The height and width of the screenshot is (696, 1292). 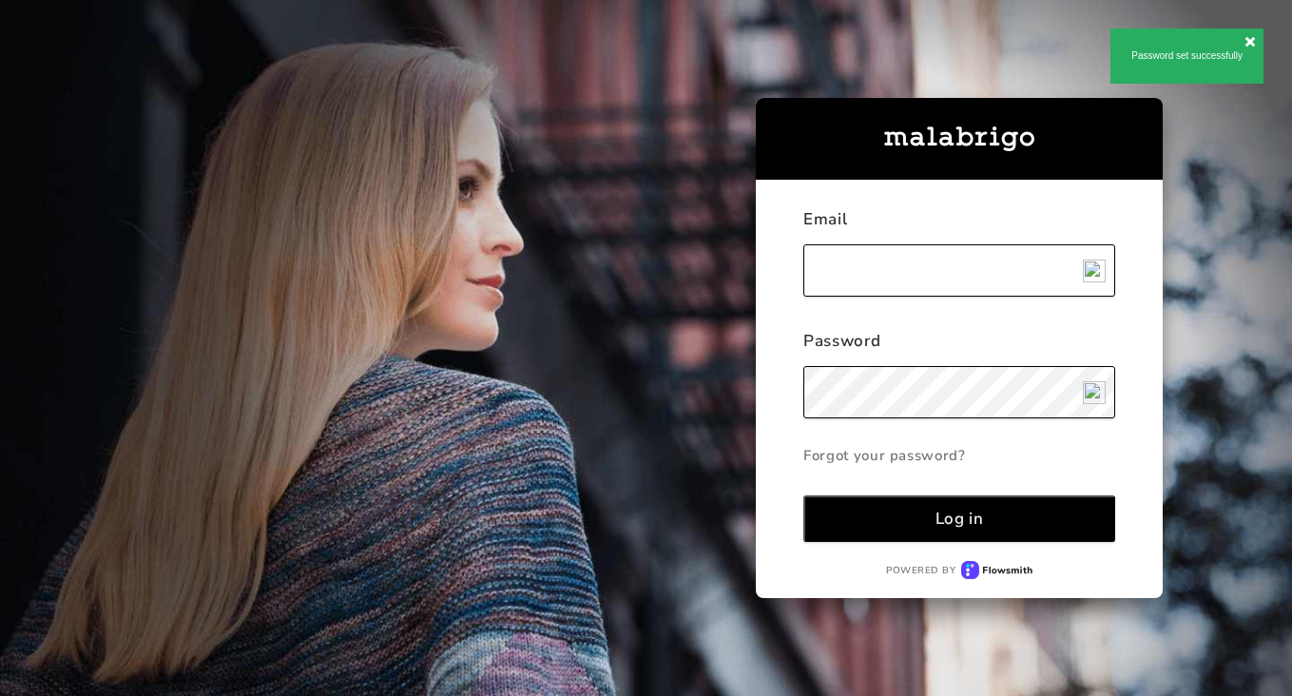 I want to click on a: Powered byFlowsmith logo, so click(x=959, y=569).